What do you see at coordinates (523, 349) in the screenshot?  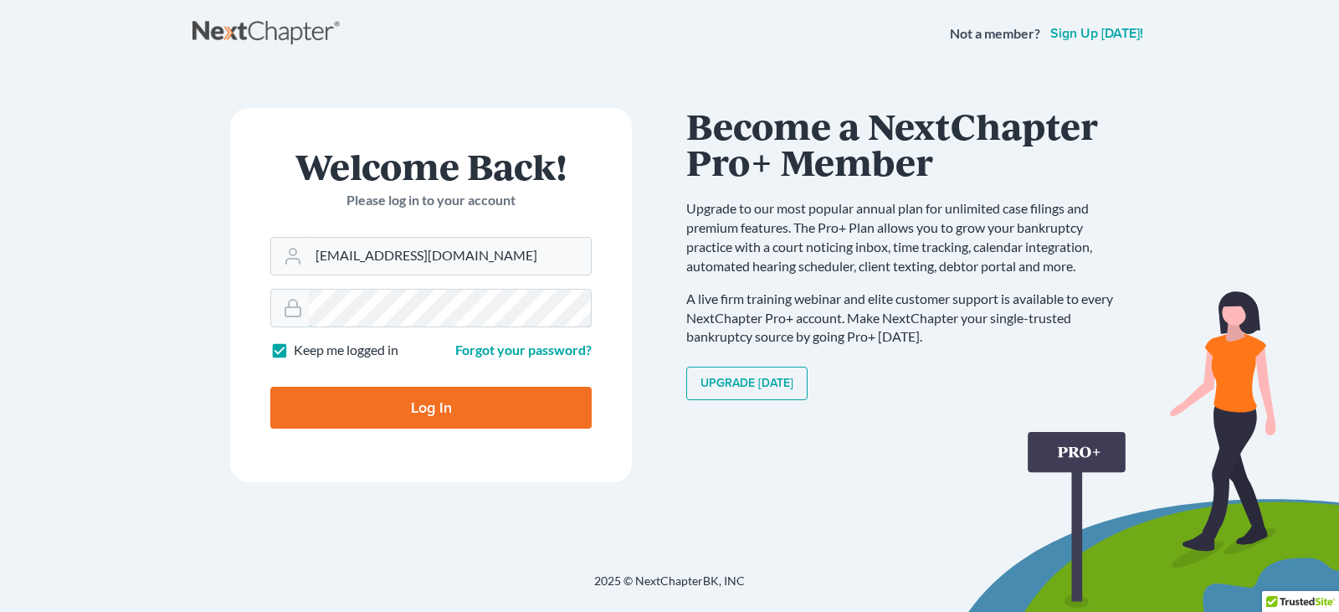 I see `a: Forgot your password?` at bounding box center [523, 349].